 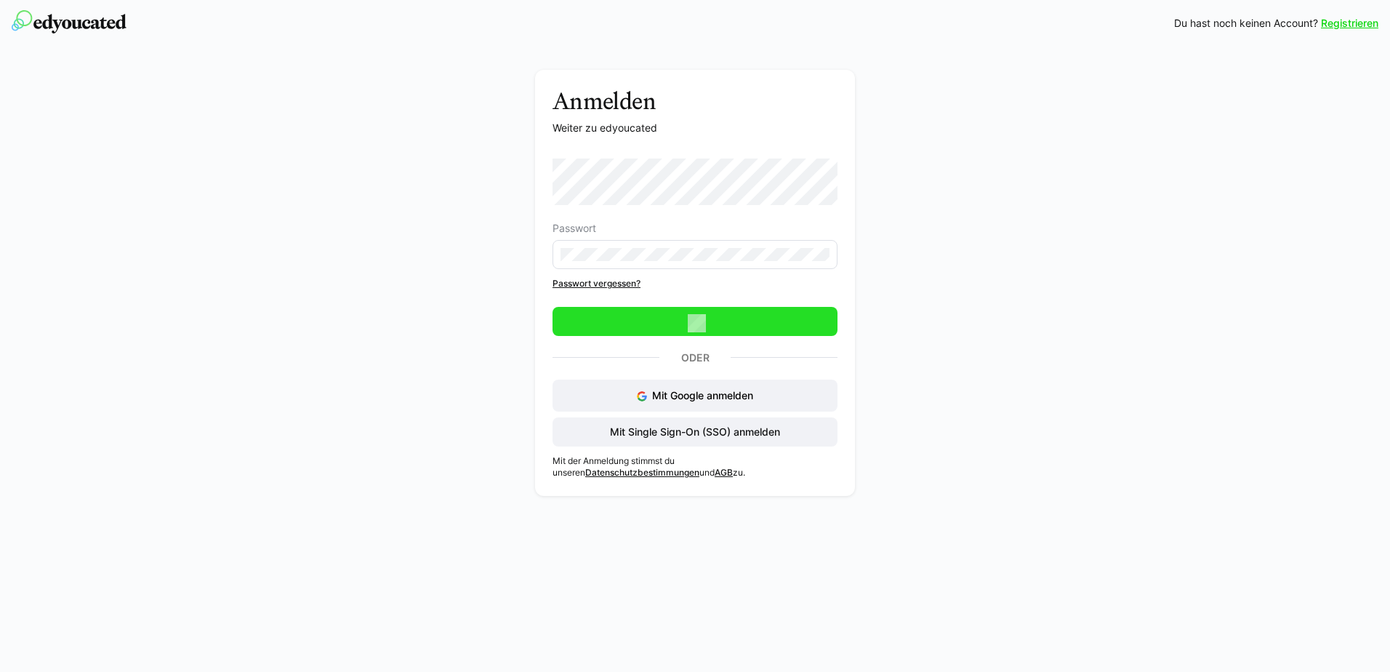 I want to click on p: Weiter zu edyoucated, so click(x=695, y=128).